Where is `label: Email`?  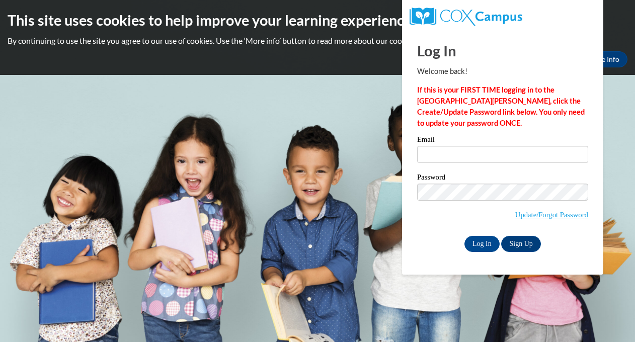 label: Email is located at coordinates (503, 141).